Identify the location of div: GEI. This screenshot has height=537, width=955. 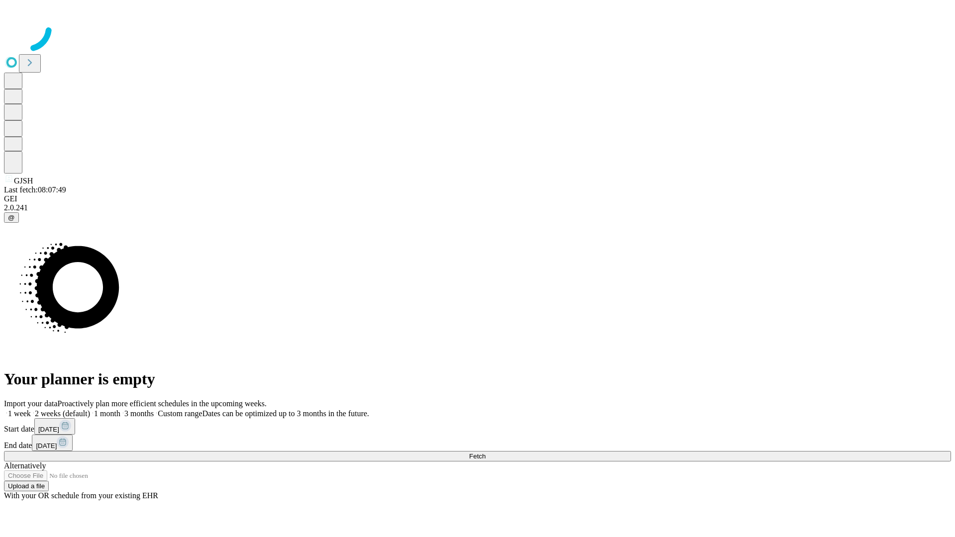
(477, 199).